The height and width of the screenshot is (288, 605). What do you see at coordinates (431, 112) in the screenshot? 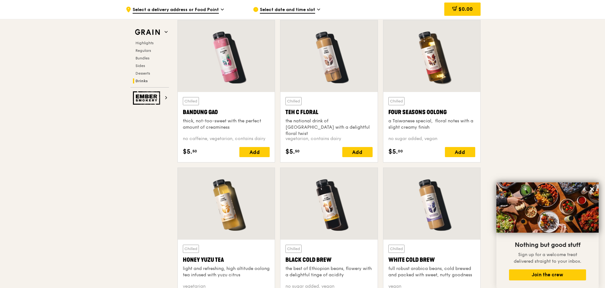
I see `div: Four Seasons Oolong` at bounding box center [431, 112].